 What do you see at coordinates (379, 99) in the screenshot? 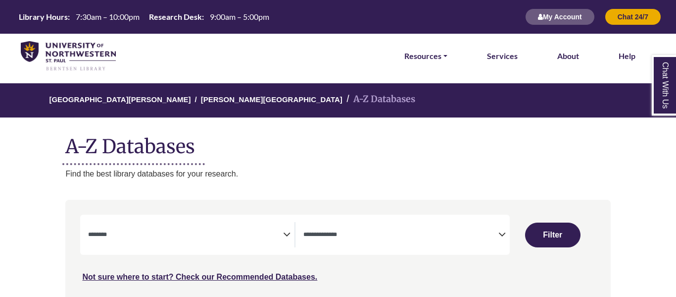
I see `li: A-Z Databases` at bounding box center [379, 99].